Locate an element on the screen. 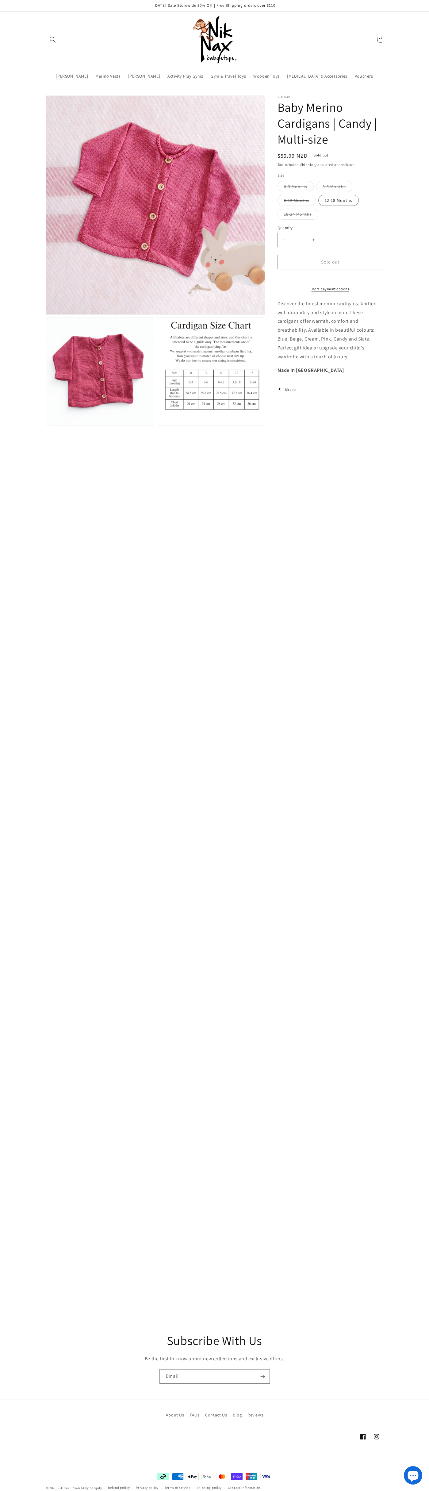  span: Activity Play Gyms is located at coordinates (185, 76).